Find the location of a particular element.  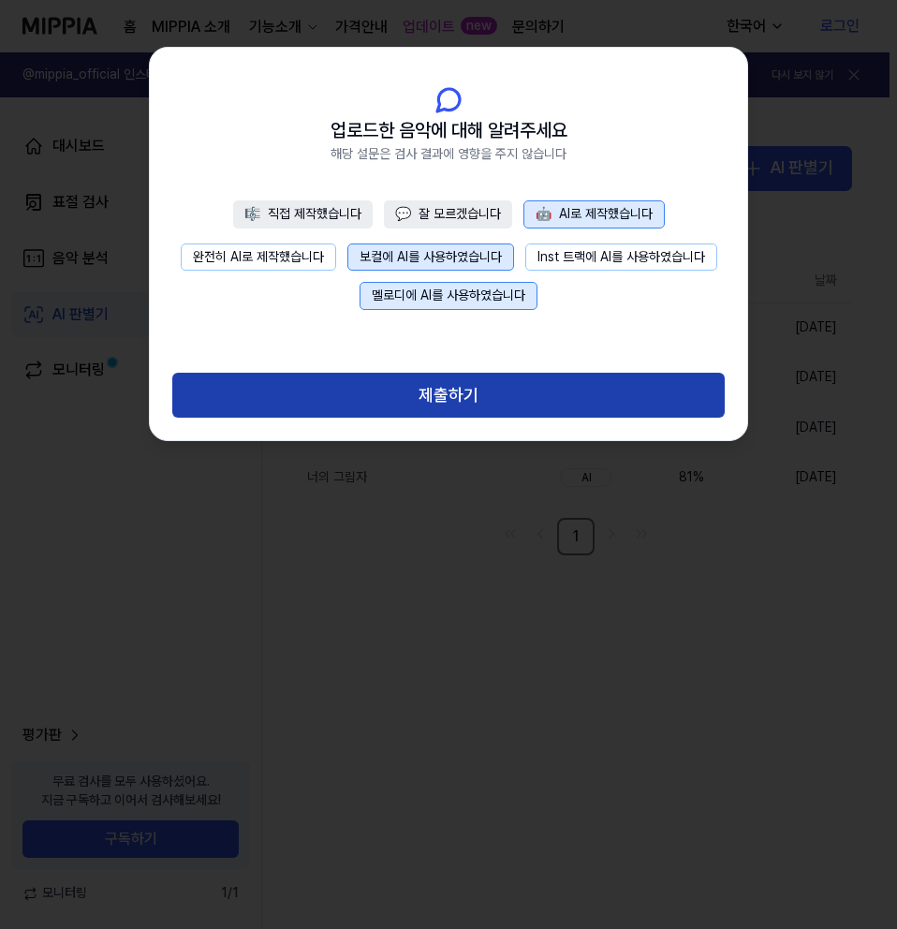

span: 해당 설문은 검사 결과에 영향을 주지 않습니다 is located at coordinates (448, 154).